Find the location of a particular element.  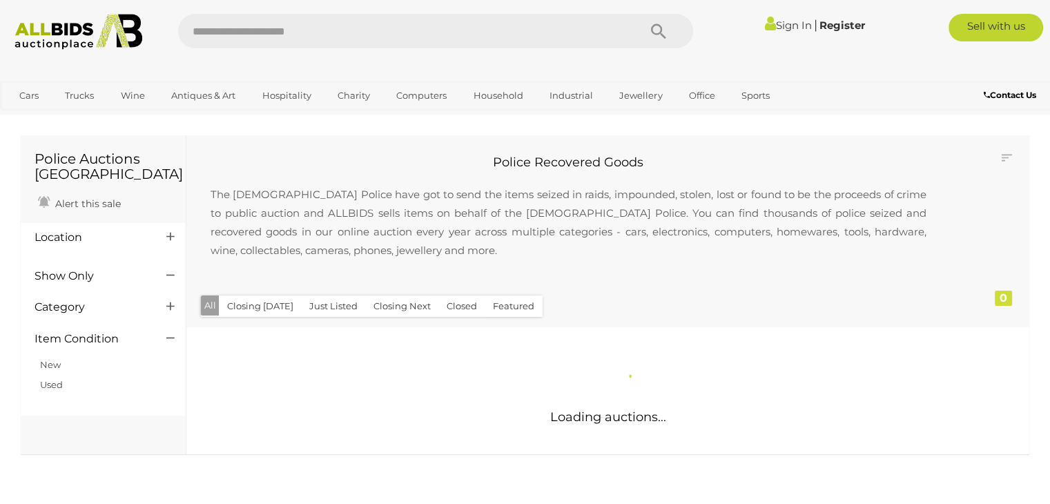

a: Trucks is located at coordinates (79, 95).